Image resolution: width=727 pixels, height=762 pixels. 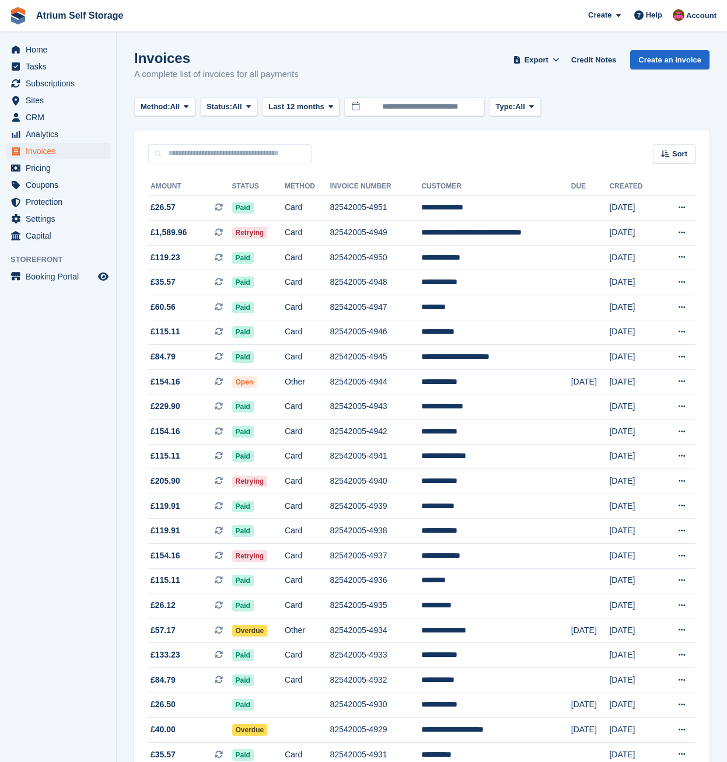 What do you see at coordinates (229, 107) in the screenshot?
I see `button: Status: All` at bounding box center [229, 107].